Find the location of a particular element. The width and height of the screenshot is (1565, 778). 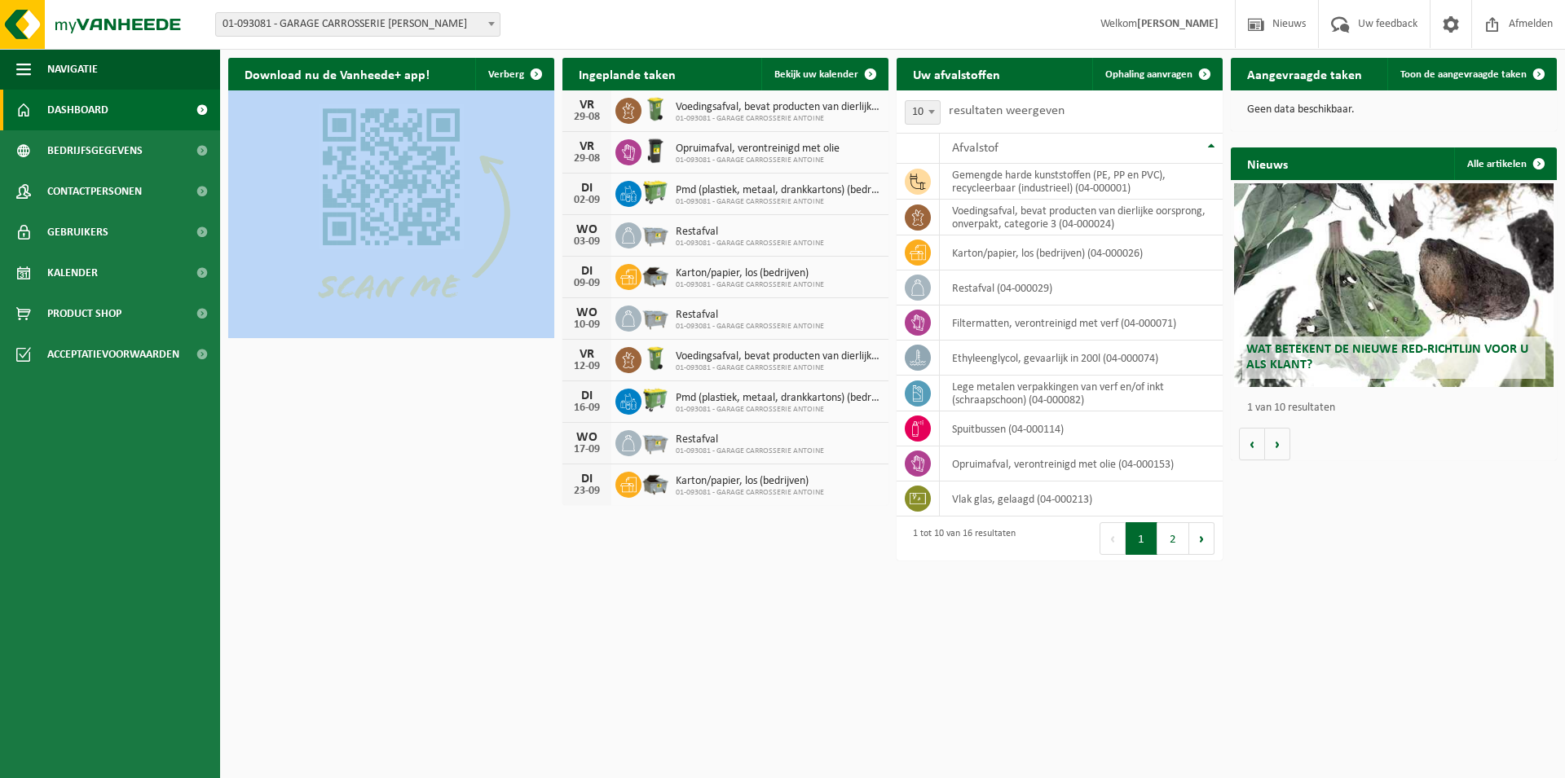

a: Bekijk uw kalender is located at coordinates (824, 74).